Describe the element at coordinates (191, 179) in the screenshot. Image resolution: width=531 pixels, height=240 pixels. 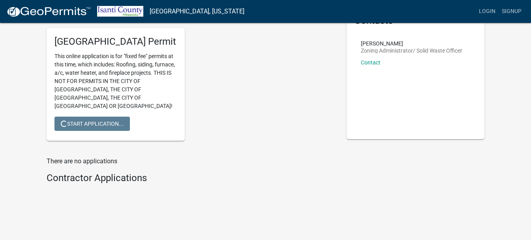
I see `wm-workflow-list-section: Contractor Applications` at that location.